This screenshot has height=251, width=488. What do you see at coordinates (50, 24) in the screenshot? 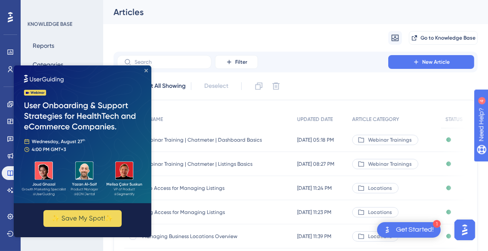
I see `div: KNOWLEDGE BASE` at bounding box center [50, 24].